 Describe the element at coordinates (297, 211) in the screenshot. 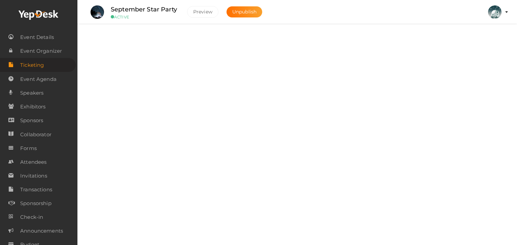

I see `a: Discounts Add, Edit and Remove discounts for your event` at that location.